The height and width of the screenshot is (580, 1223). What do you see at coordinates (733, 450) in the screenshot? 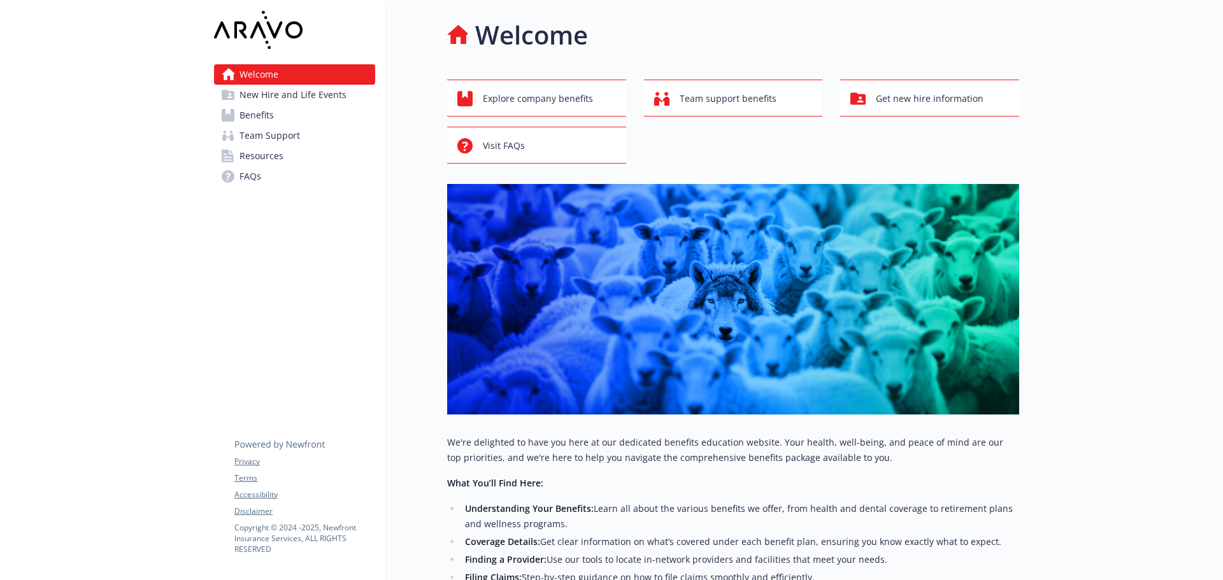
I see `p: We're delighted to have you here at our dedicated benefits education website. Your health, well-b...` at bounding box center [733, 450].